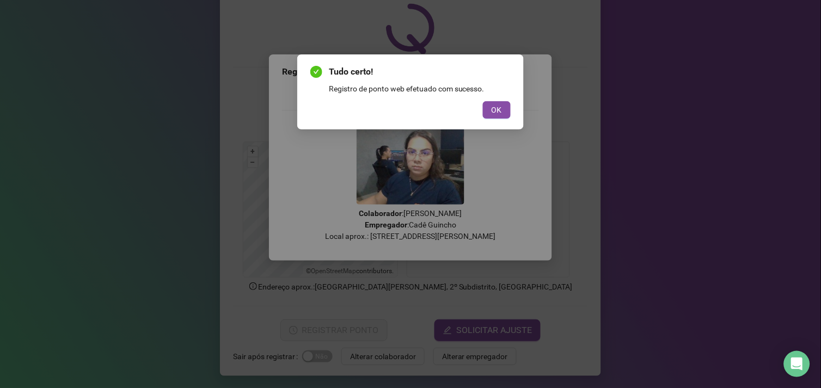 The width and height of the screenshot is (821, 388). I want to click on button: OK, so click(497, 110).